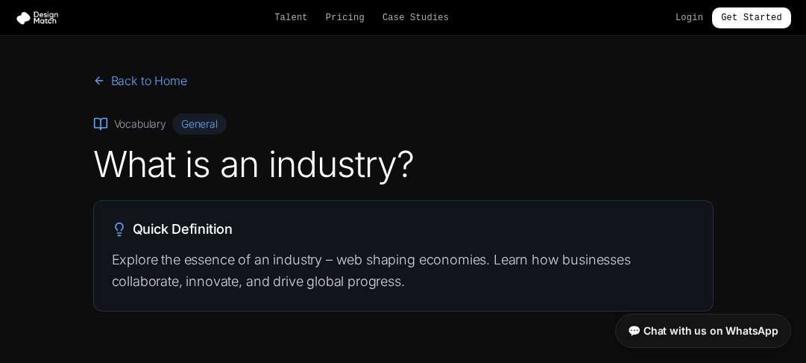  I want to click on p: Explore the essence of an industry – web shaping economies. Learn how businesses collaborate, inn..., so click(404, 270).